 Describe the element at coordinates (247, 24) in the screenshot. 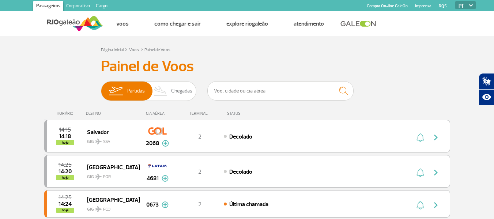

I see `a: Explore RIOgaleão` at that location.